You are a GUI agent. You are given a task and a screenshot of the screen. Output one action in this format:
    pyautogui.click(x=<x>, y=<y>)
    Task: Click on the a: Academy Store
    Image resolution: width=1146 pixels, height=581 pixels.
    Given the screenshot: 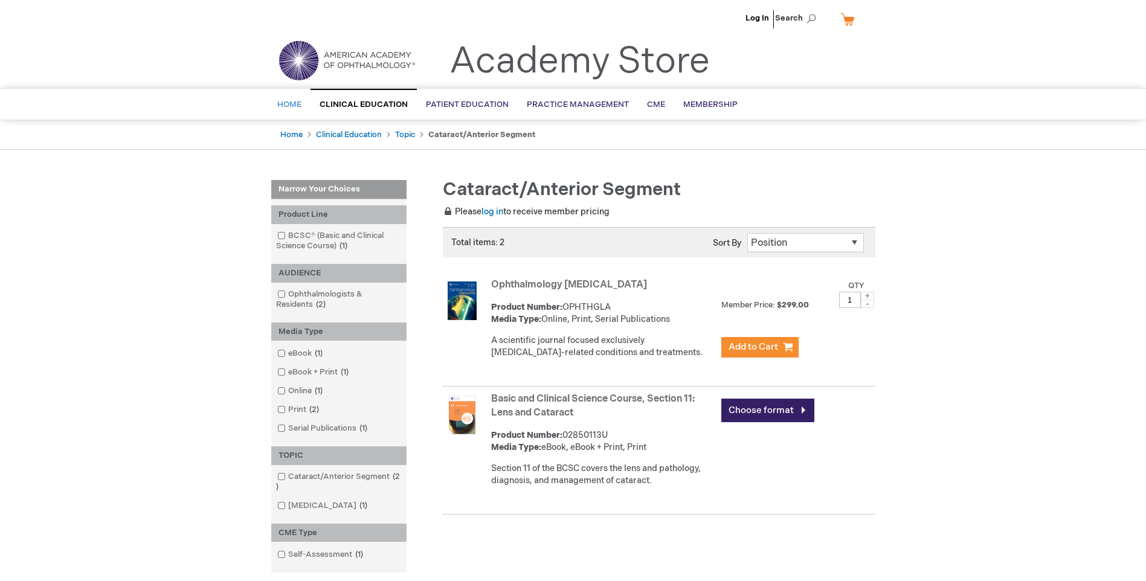 What is the action you would take?
    pyautogui.click(x=580, y=62)
    